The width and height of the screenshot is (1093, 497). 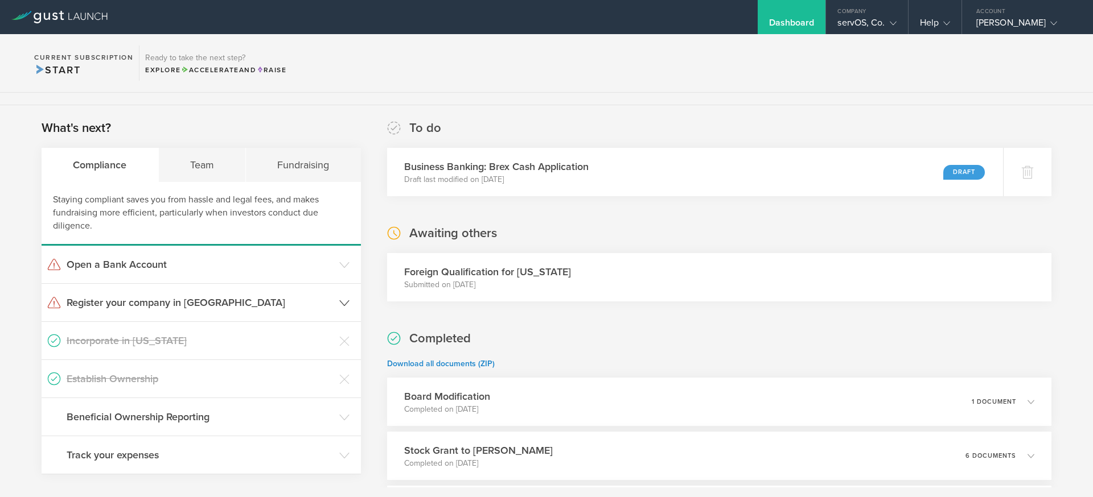 What do you see at coordinates (441, 364) in the screenshot?
I see `a: Download all documents (ZIP)` at bounding box center [441, 364].